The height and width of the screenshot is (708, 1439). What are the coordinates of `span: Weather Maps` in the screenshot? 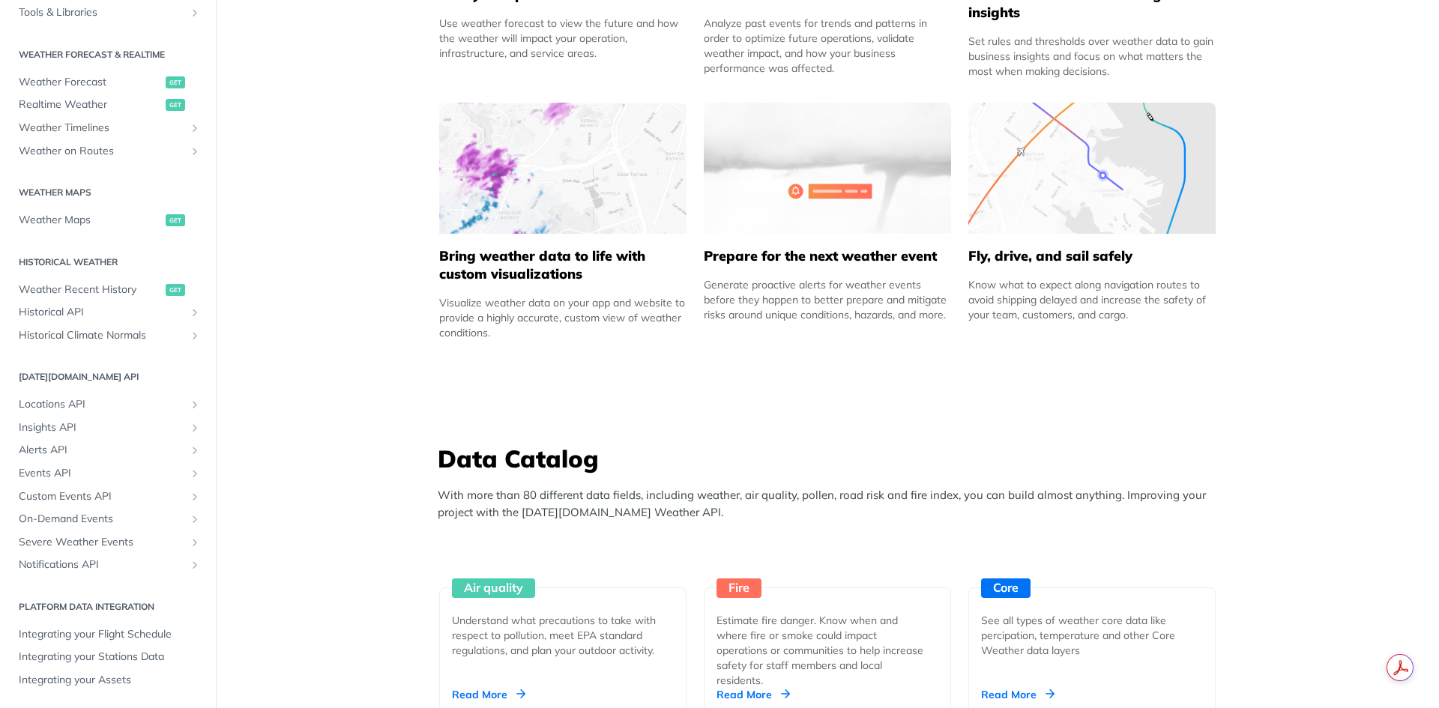 It's located at (90, 220).